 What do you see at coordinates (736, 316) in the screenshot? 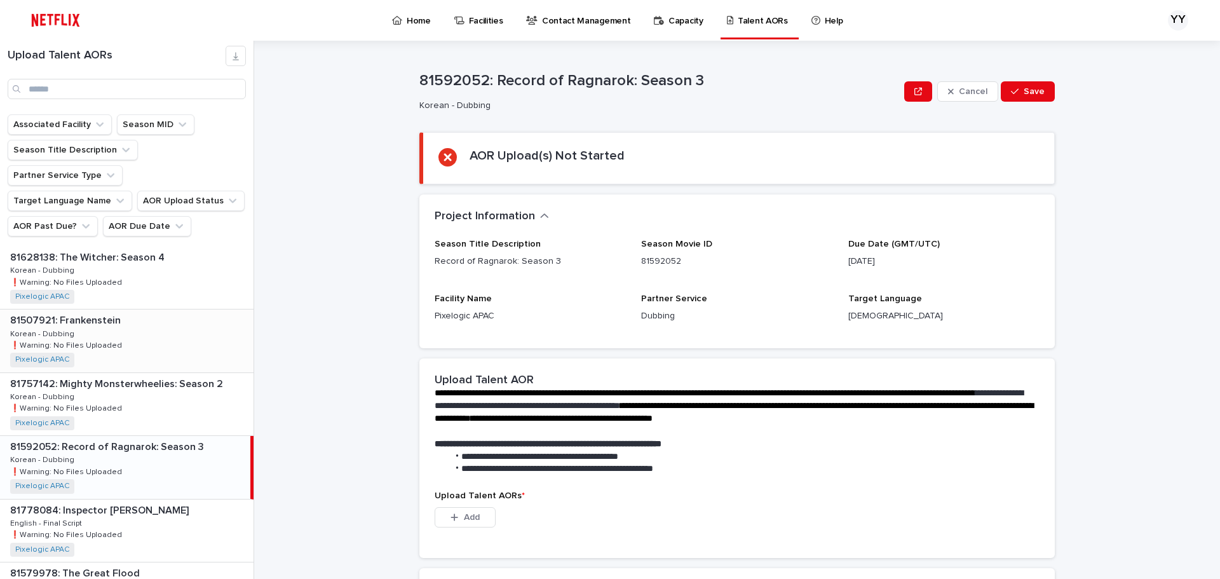
I see `p: Dubbing` at bounding box center [736, 316].